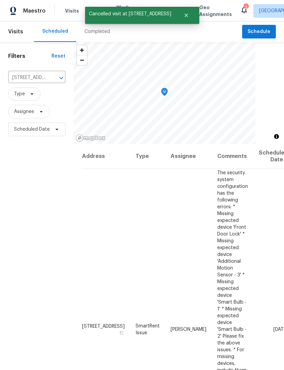 The height and width of the screenshot is (370, 284). What do you see at coordinates (259, 32) in the screenshot?
I see `span: Schedule` at bounding box center [259, 32].